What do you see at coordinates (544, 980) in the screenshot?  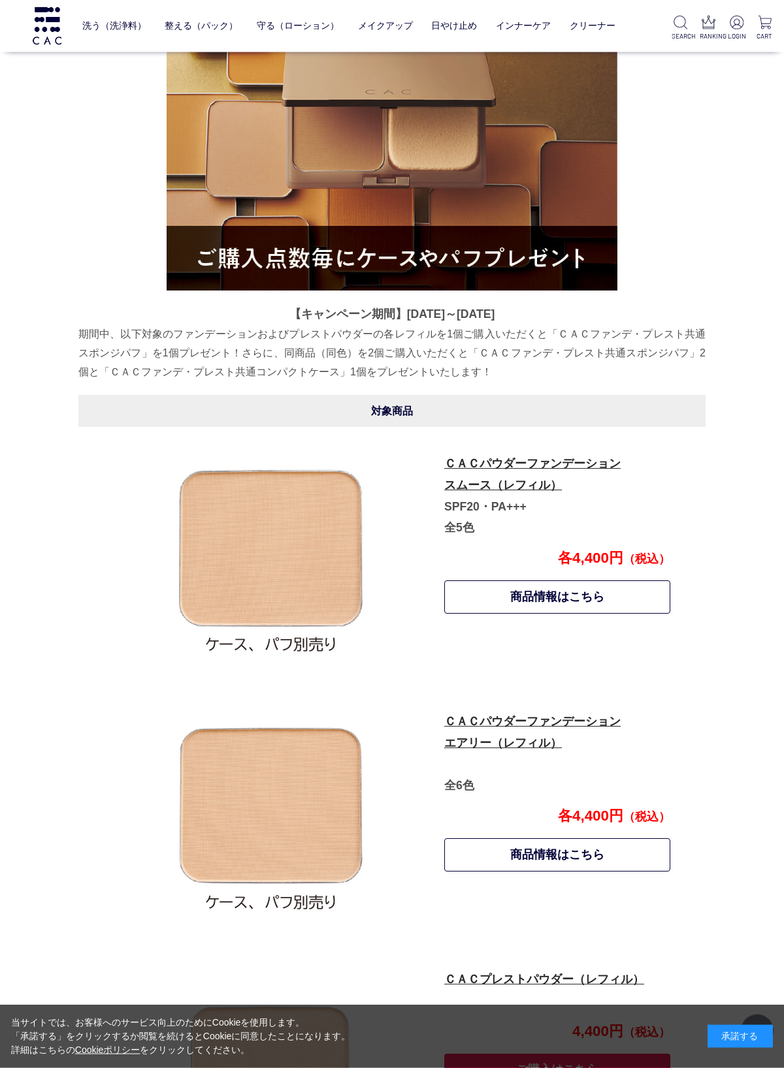 I see `a: ＣＡＣプレストパウダー（レフィル）` at bounding box center [544, 980].